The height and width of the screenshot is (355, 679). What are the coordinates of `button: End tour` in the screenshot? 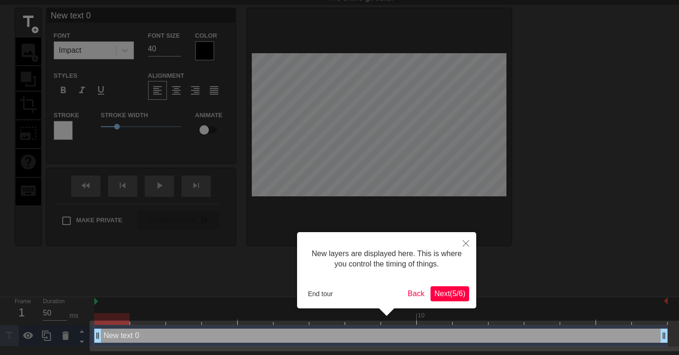 It's located at (320, 294).